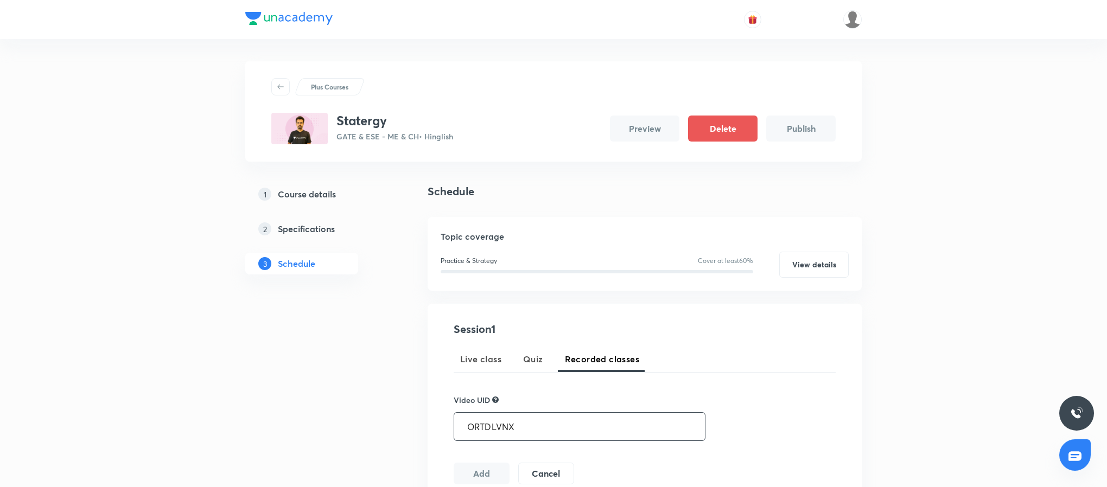  I want to click on img: Rajalakshmi, so click(853, 20).